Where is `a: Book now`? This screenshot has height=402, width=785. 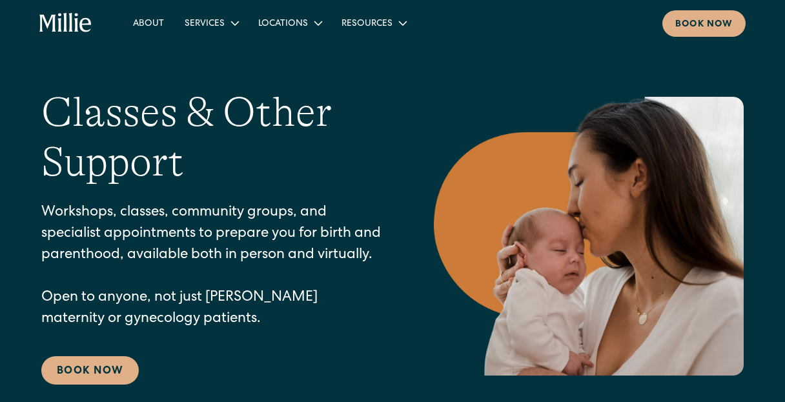
a: Book now is located at coordinates (703, 23).